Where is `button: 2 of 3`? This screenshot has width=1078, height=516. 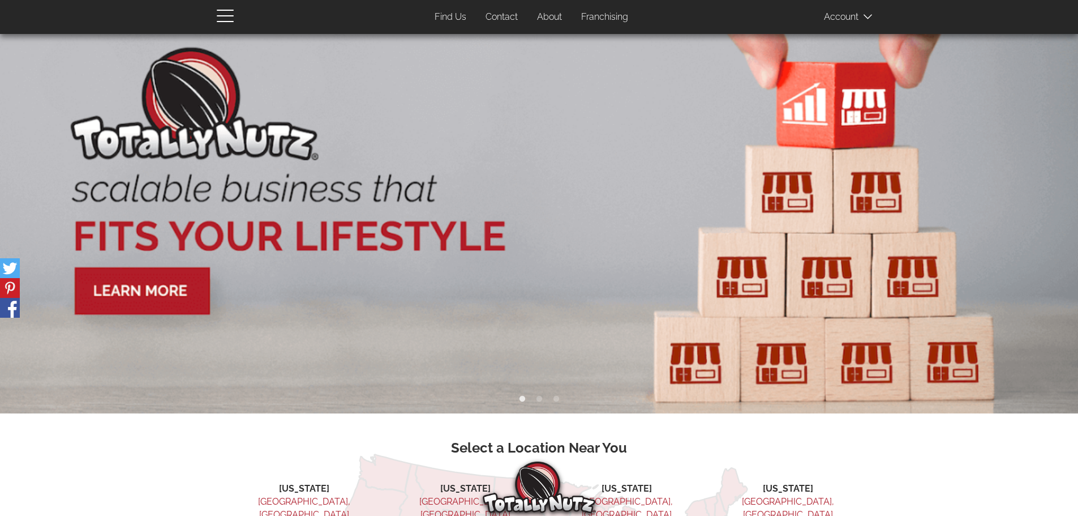 button: 2 of 3 is located at coordinates (539, 399).